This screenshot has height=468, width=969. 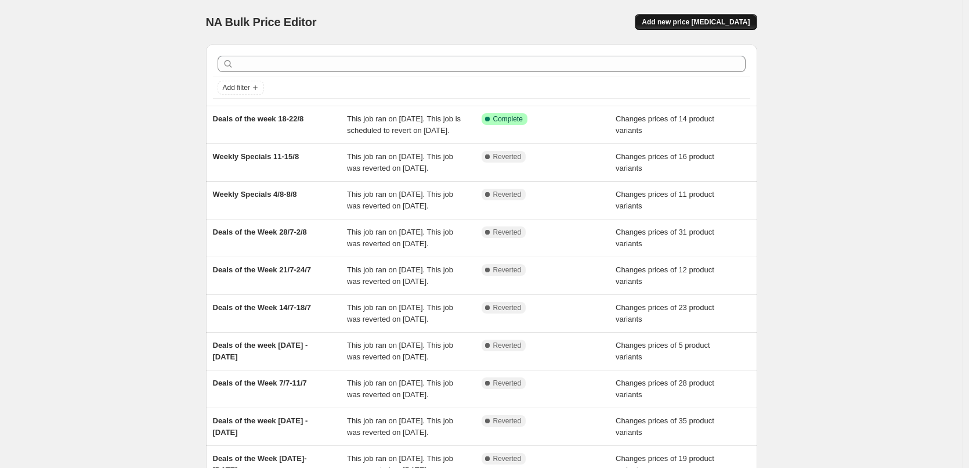 What do you see at coordinates (665, 388) in the screenshot?
I see `span: Changes prices of 28 product variants` at bounding box center [665, 388].